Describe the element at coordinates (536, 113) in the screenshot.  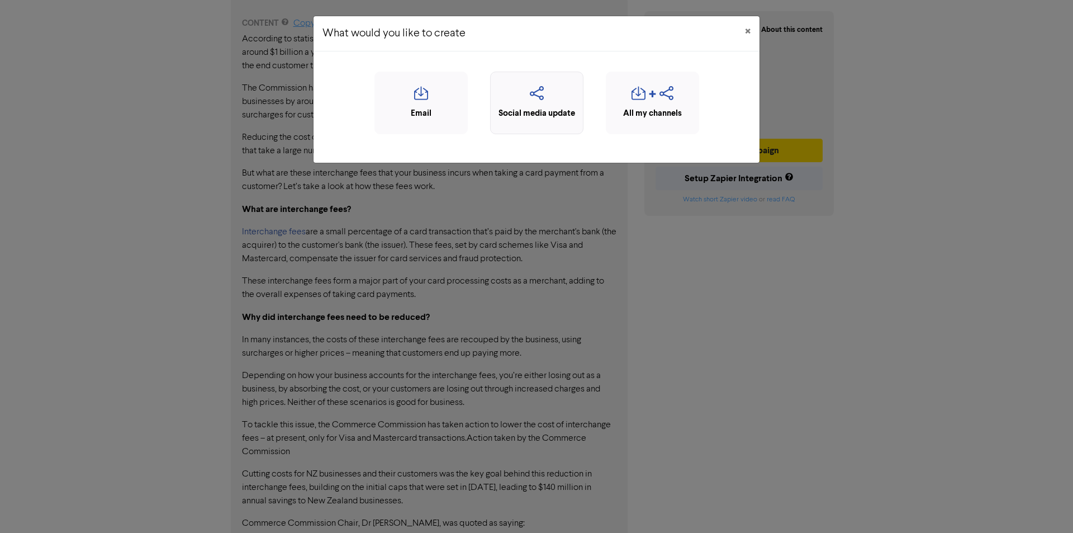
I see `div: Social media update` at that location.